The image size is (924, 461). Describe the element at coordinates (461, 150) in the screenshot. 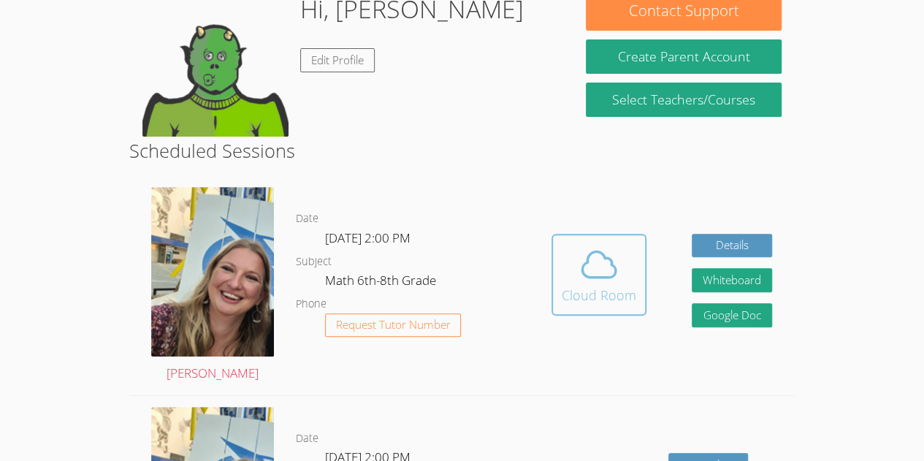

I see `h2: Scheduled Sessions` at that location.